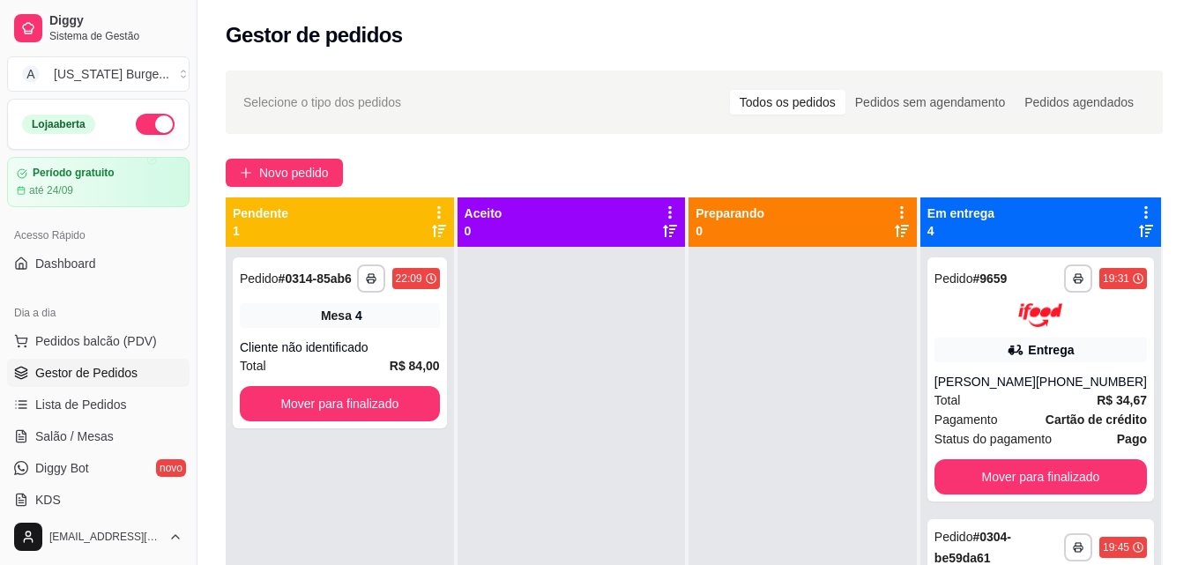 The height and width of the screenshot is (565, 1191). What do you see at coordinates (314, 35) in the screenshot?
I see `h2: Gestor de pedidos` at bounding box center [314, 35].